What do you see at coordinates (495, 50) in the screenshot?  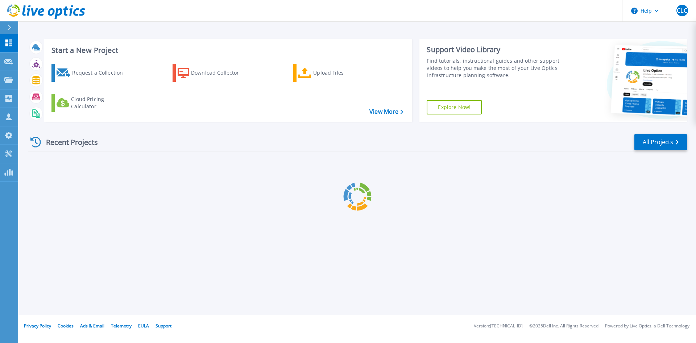 I see `div: Support Video Library` at bounding box center [495, 50].